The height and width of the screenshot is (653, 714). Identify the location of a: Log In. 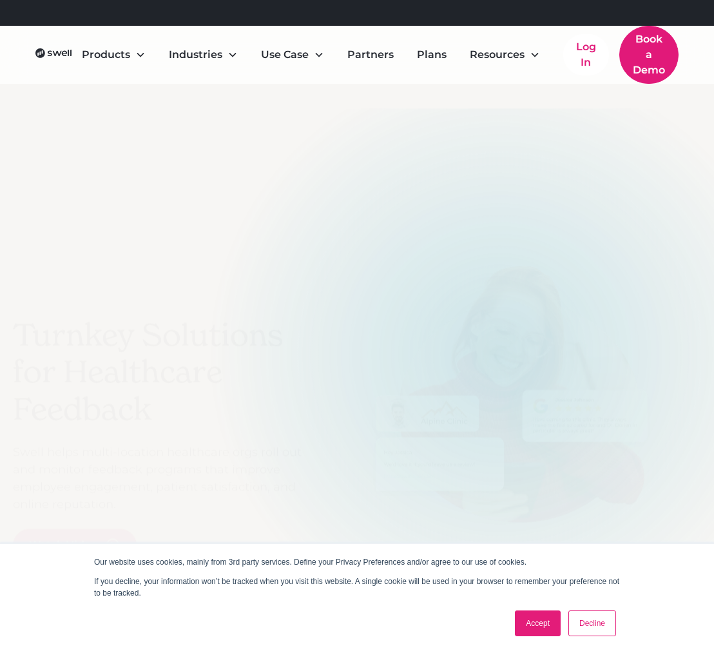
(586, 55).